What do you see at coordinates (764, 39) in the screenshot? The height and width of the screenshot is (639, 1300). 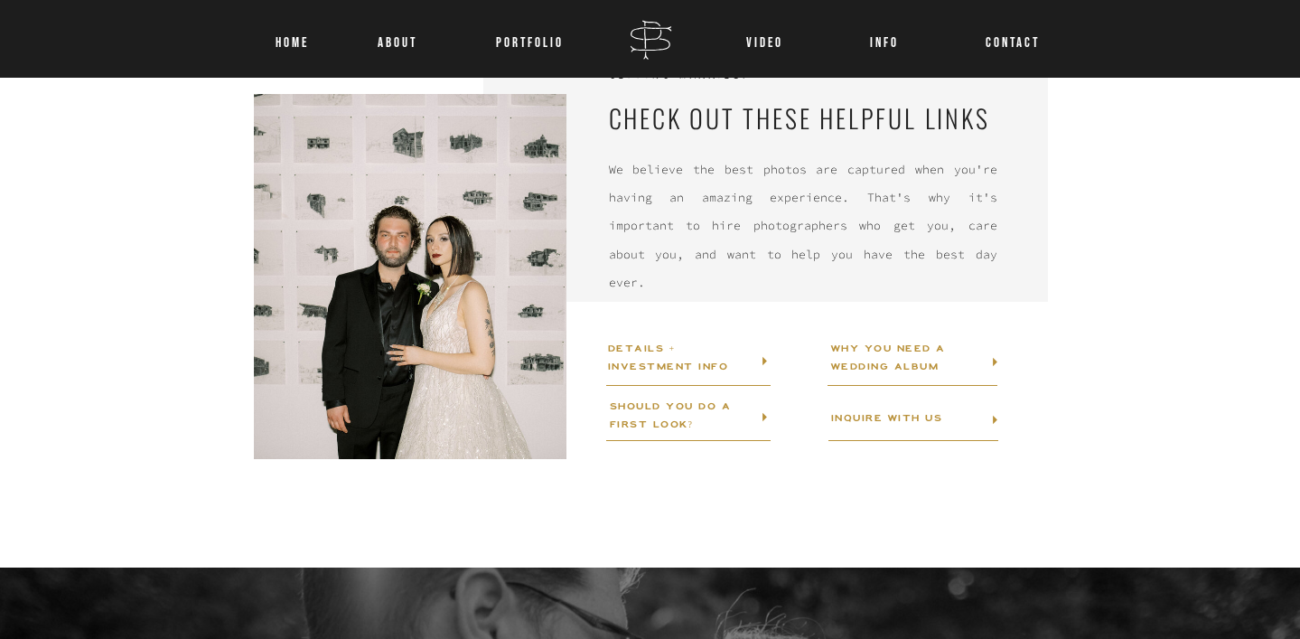 I see `nav: VIDEO` at bounding box center [764, 39].